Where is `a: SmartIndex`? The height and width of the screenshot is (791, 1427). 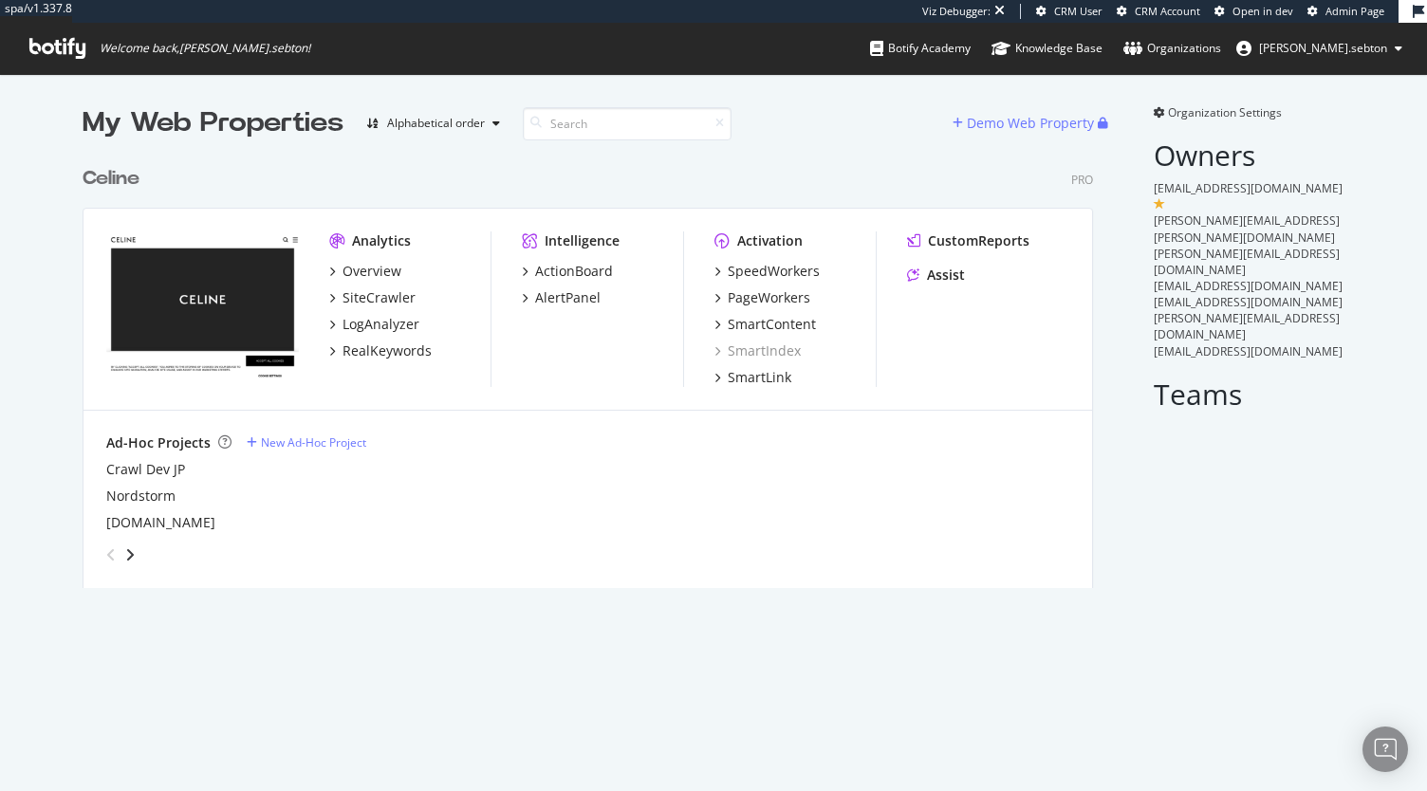 a: SmartIndex is located at coordinates (757, 351).